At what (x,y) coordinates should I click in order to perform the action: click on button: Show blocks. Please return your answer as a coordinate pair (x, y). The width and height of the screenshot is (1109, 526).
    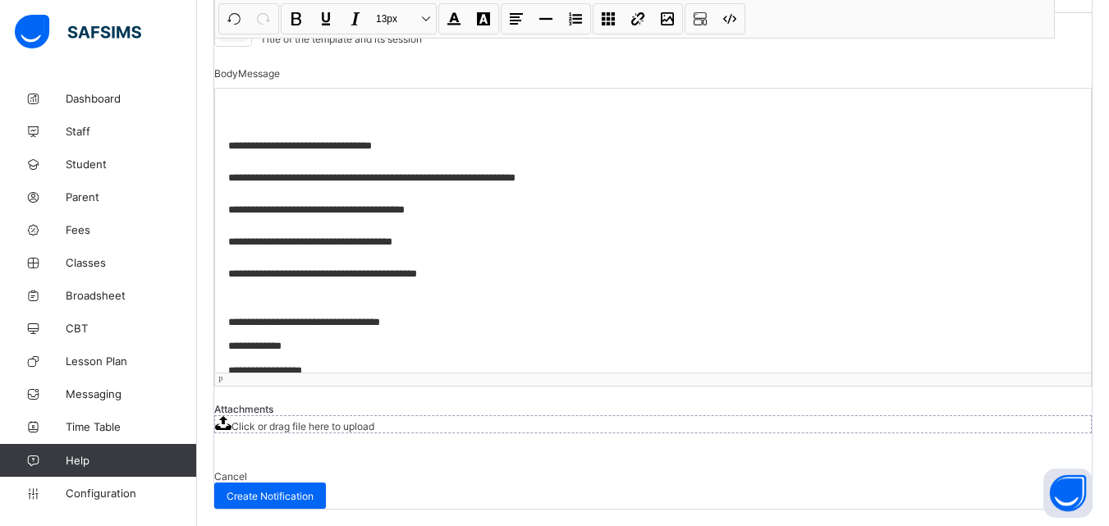
    Looking at the image, I should click on (700, 19).